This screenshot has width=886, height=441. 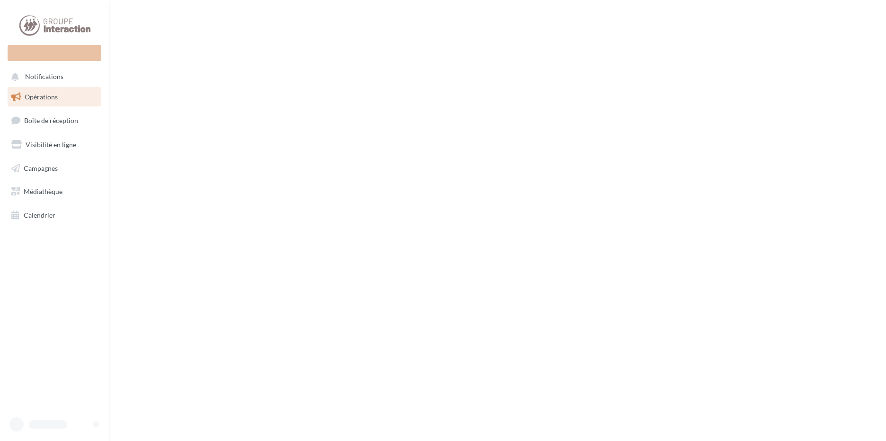 What do you see at coordinates (44, 77) in the screenshot?
I see `span: Notifications` at bounding box center [44, 77].